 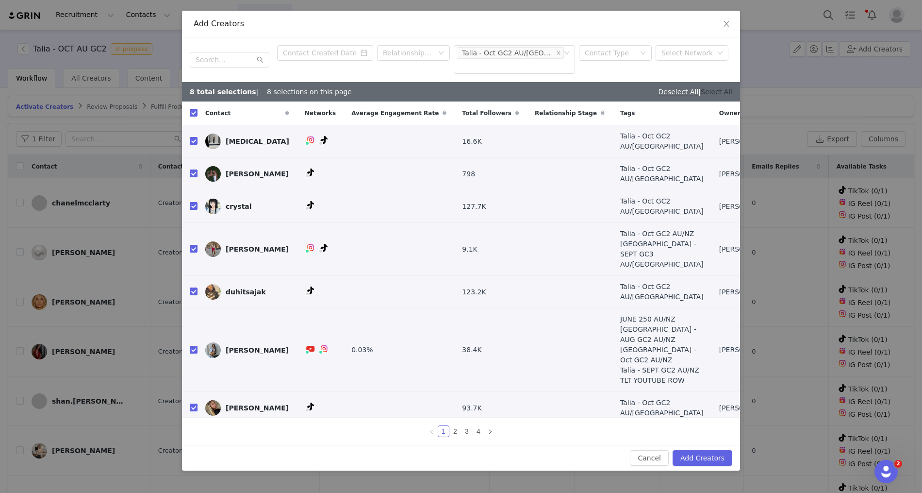 What do you see at coordinates (490, 431) in the screenshot?
I see `li: Next Page` at bounding box center [490, 431].